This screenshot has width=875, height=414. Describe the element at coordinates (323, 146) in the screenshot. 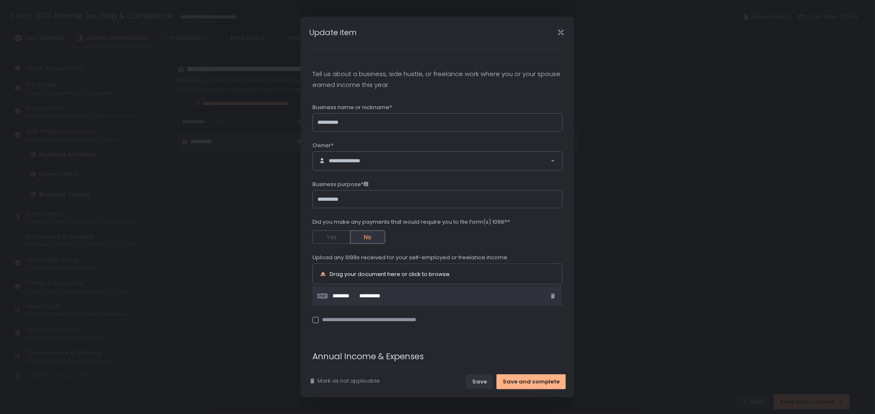

I see `span: Owner*` at that location.